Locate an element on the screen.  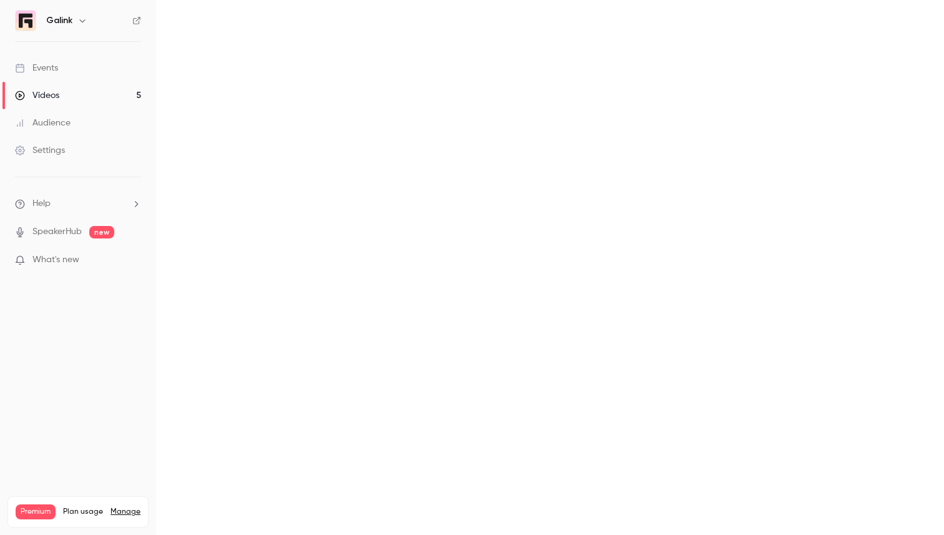
span: new is located at coordinates (102, 232).